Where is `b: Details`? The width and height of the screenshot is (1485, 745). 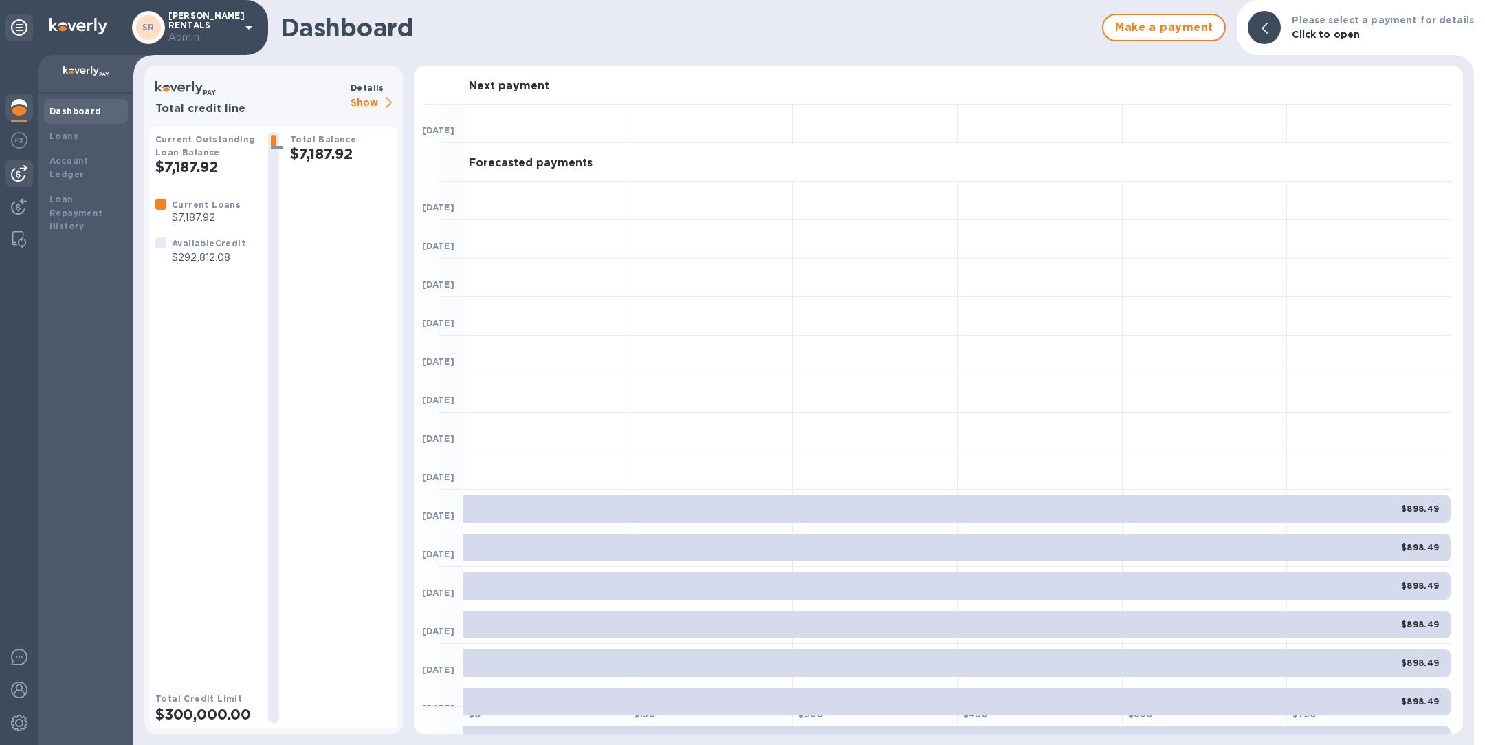
b: Details is located at coordinates (367, 87).